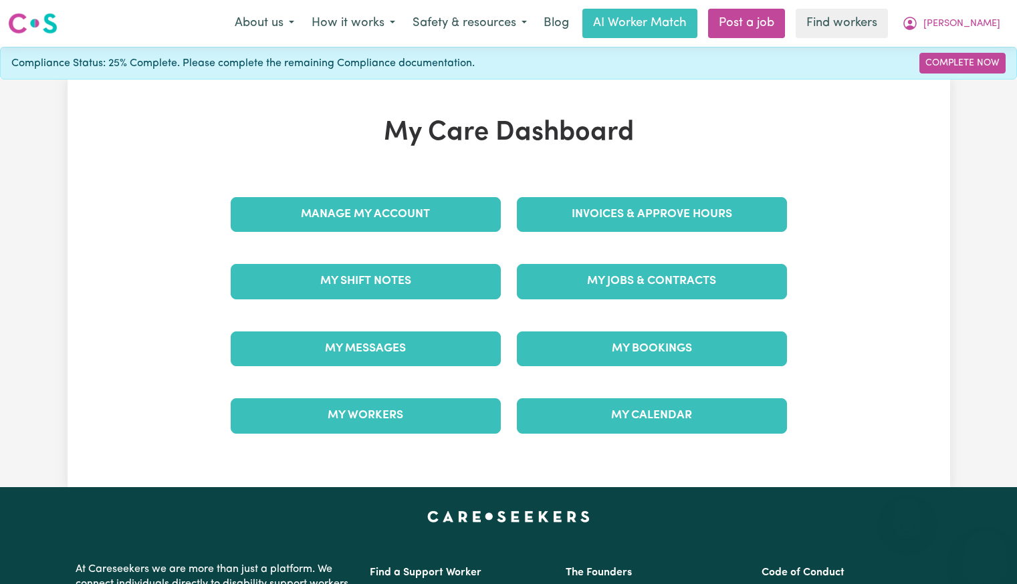 Image resolution: width=1017 pixels, height=584 pixels. I want to click on a: Careseekers home page, so click(508, 517).